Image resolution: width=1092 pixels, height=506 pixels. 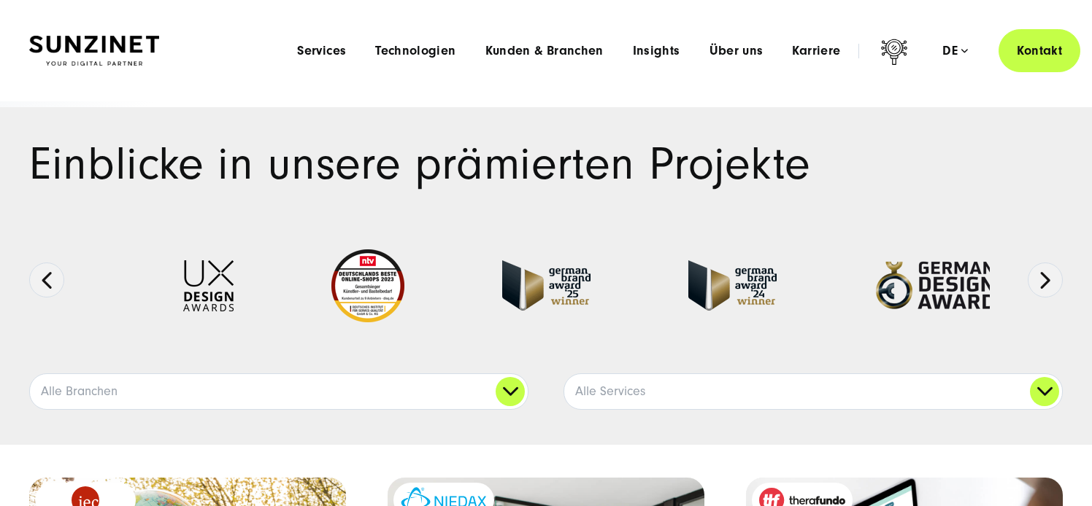 I want to click on a: Insights, so click(x=656, y=51).